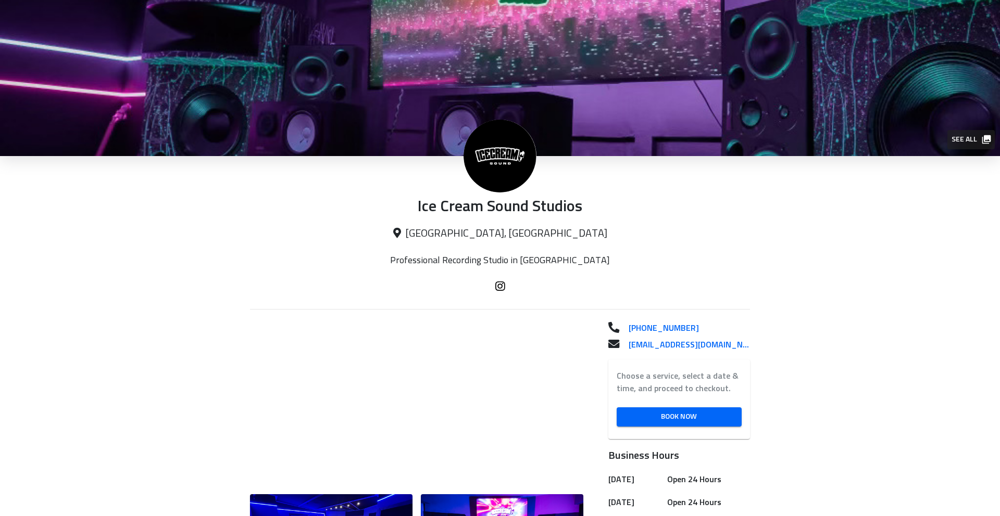 Image resolution: width=1000 pixels, height=516 pixels. I want to click on img: Ice Cream Sound Studios, so click(500, 156).